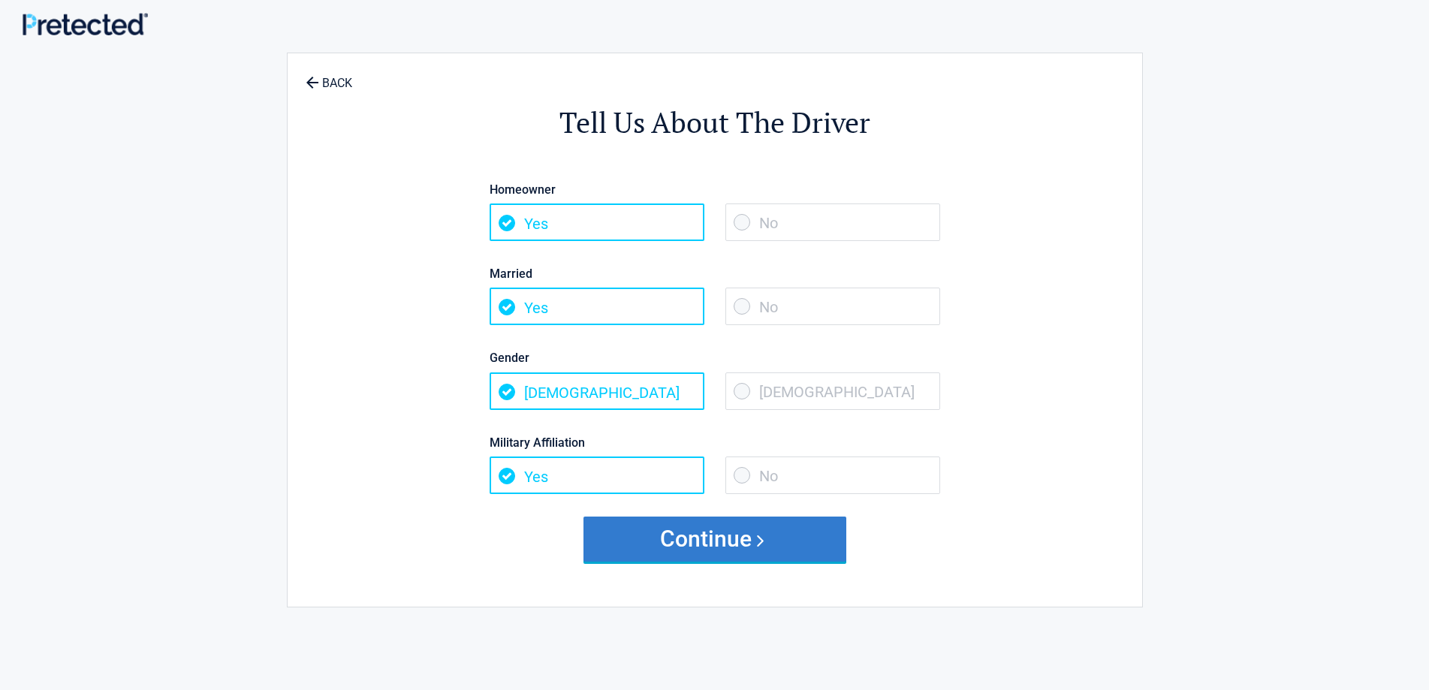 The width and height of the screenshot is (1429, 690). What do you see at coordinates (715, 122) in the screenshot?
I see `h2: Tell Us About The Driver` at bounding box center [715, 122].